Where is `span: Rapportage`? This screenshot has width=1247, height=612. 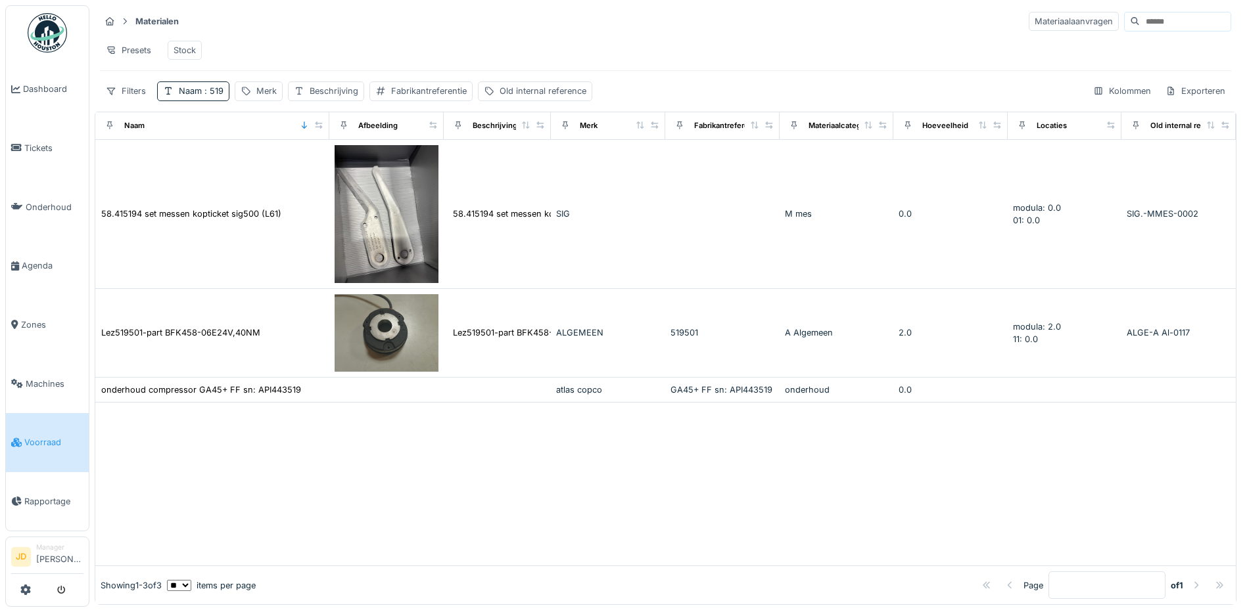 span: Rapportage is located at coordinates (54, 501).